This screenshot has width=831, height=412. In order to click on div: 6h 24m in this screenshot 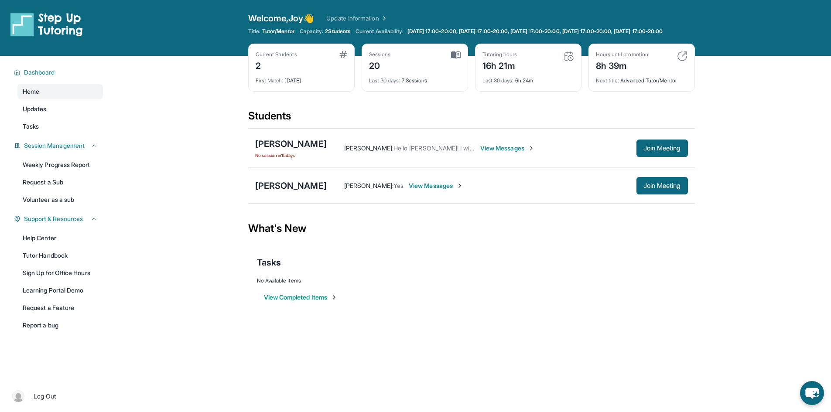, I will do `click(528, 78)`.